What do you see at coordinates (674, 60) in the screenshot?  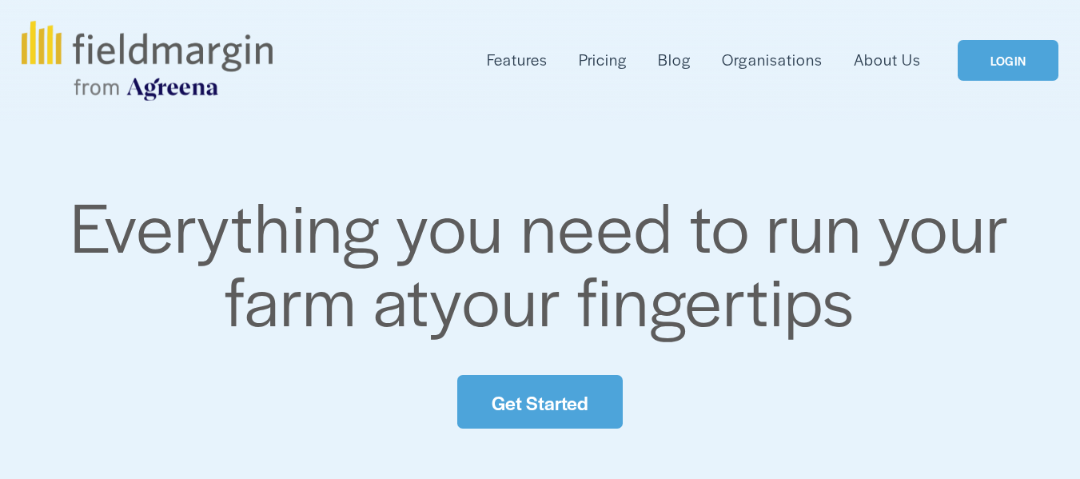 I see `a: Blog` at bounding box center [674, 60].